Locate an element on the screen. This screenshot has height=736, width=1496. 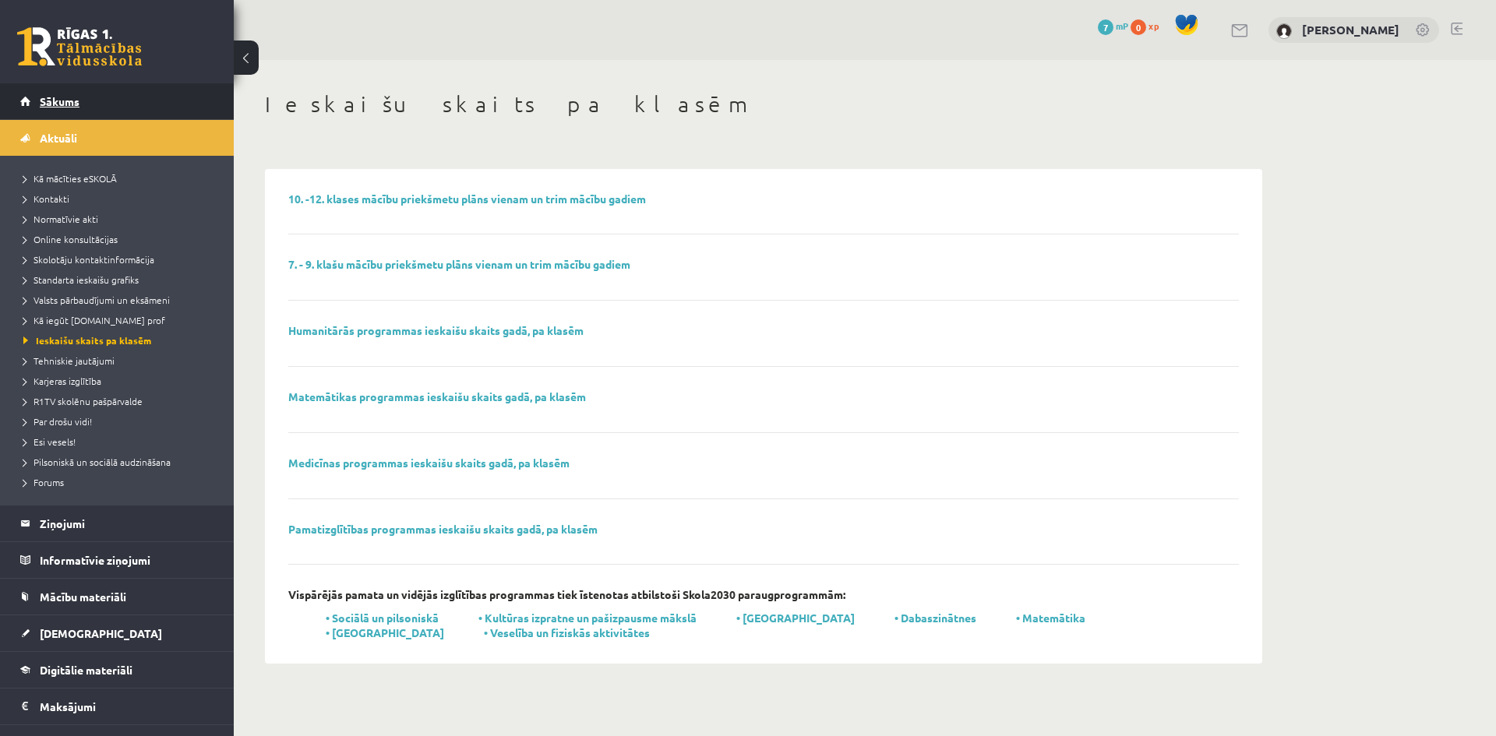
a: Esi vesels! is located at coordinates (121, 442).